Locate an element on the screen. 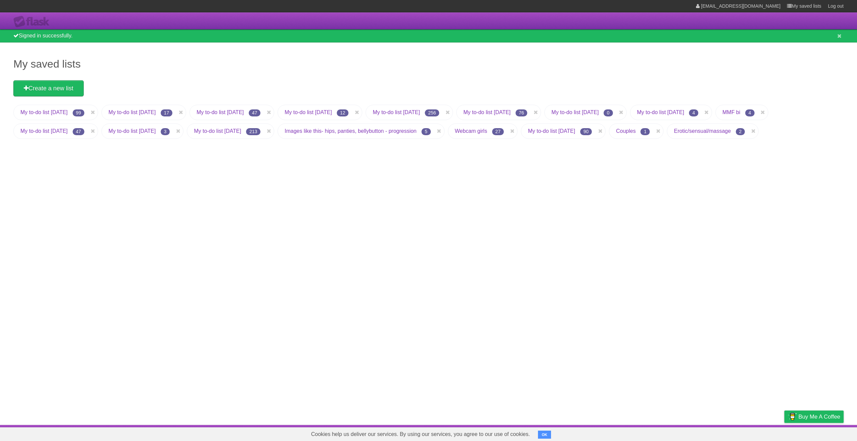  span: 17 is located at coordinates (167, 113).